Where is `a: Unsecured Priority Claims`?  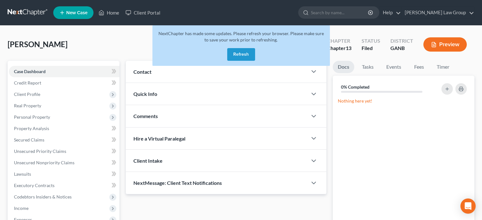
a: Unsecured Priority Claims is located at coordinates (64, 151).